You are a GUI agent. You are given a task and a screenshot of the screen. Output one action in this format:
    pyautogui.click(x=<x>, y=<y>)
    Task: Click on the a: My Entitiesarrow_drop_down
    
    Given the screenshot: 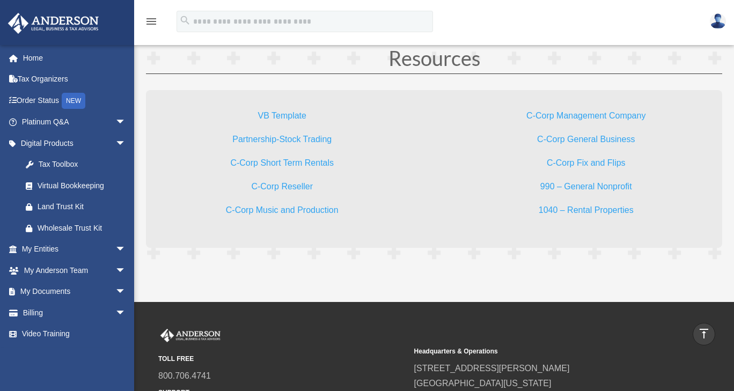 What is the action you would take?
    pyautogui.click(x=75, y=250)
    